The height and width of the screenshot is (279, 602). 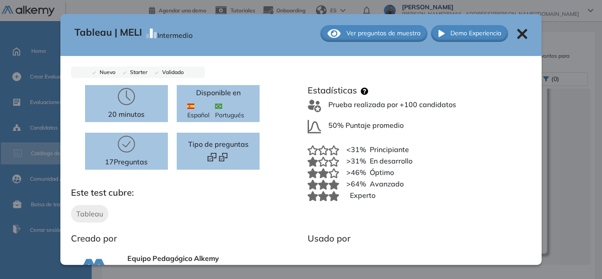 What do you see at coordinates (218, 93) in the screenshot?
I see `p: Disponible en` at bounding box center [218, 93].